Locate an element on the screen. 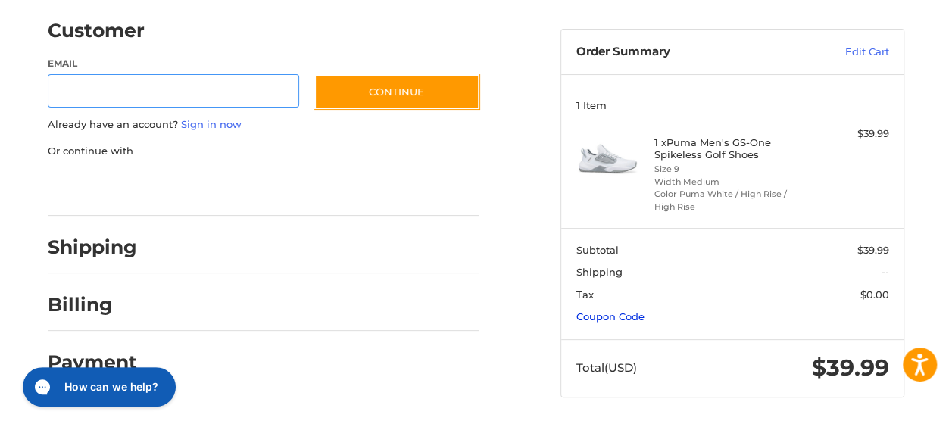 The width and height of the screenshot is (952, 427). h2: Customer is located at coordinates (96, 30).